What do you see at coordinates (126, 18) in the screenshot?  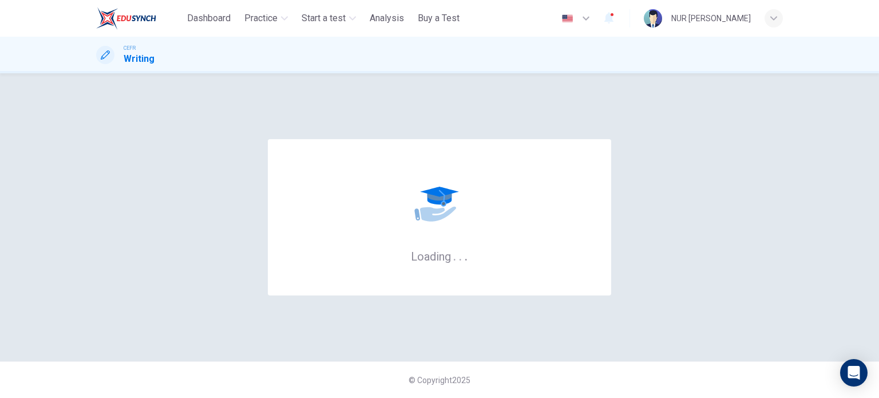 I see `img: ELTC logo` at bounding box center [126, 18].